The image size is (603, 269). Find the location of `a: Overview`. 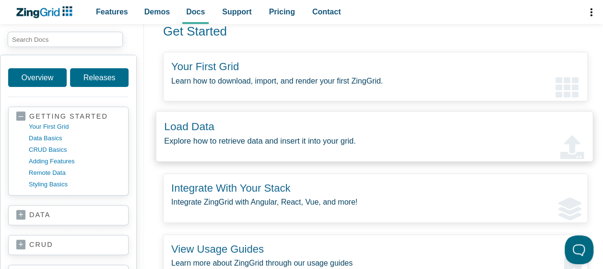

a: Overview is located at coordinates (37, 77).